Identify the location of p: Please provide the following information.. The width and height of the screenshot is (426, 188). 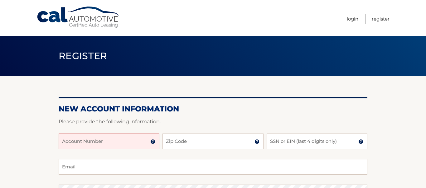
(213, 122).